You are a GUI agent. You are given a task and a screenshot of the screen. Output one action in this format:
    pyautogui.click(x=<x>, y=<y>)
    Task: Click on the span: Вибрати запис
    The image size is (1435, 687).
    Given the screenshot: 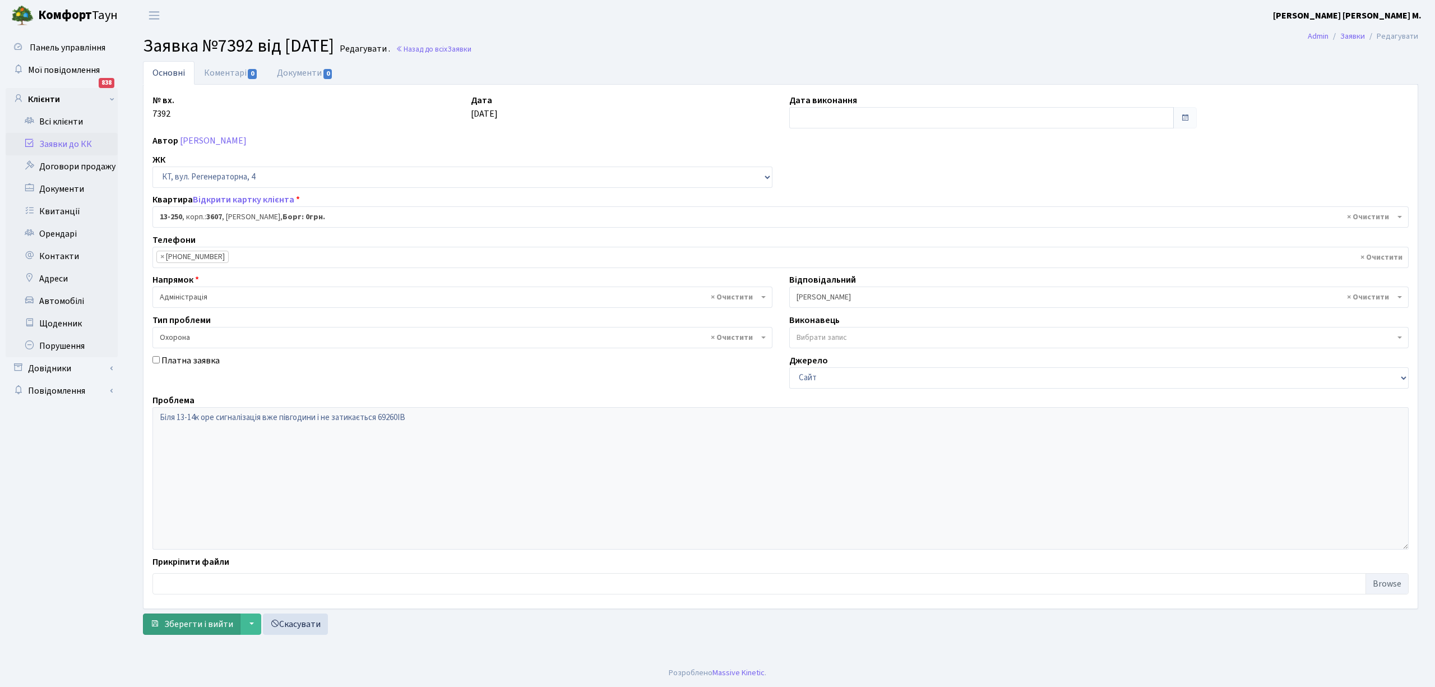 What is the action you would take?
    pyautogui.click(x=822, y=338)
    